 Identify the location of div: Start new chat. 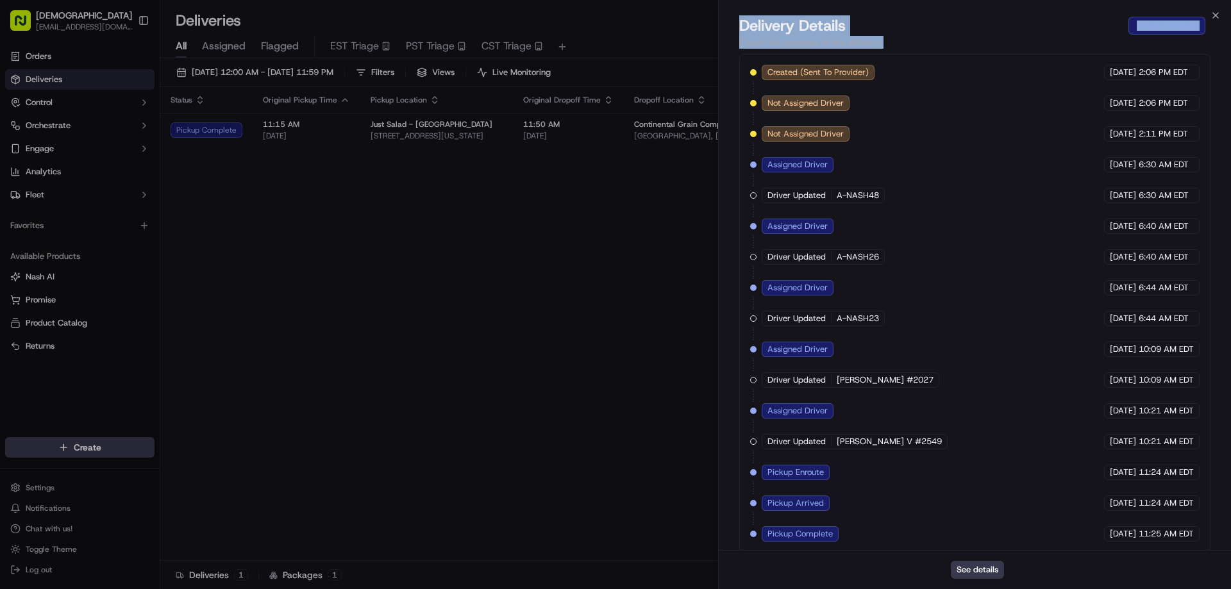
(127, 129).